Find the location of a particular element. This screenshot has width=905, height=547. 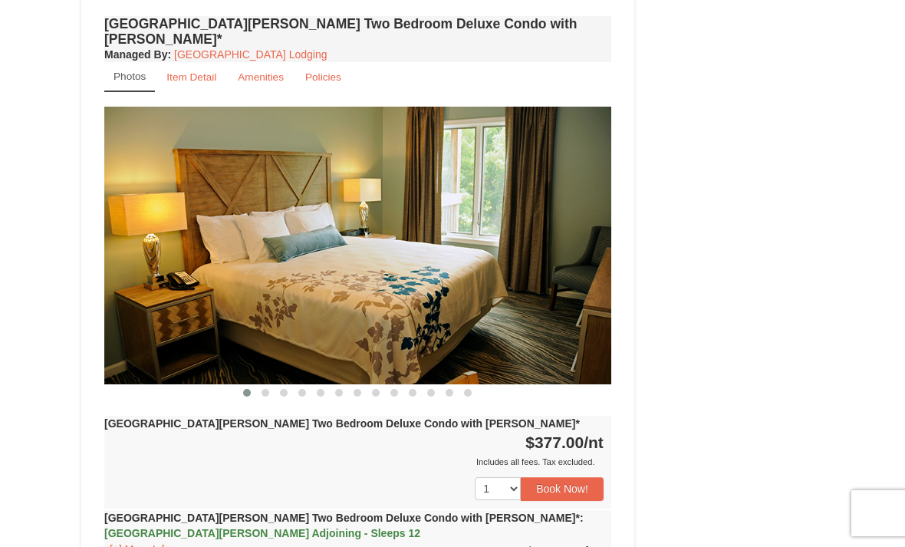

small: Item Detail is located at coordinates (191, 77).